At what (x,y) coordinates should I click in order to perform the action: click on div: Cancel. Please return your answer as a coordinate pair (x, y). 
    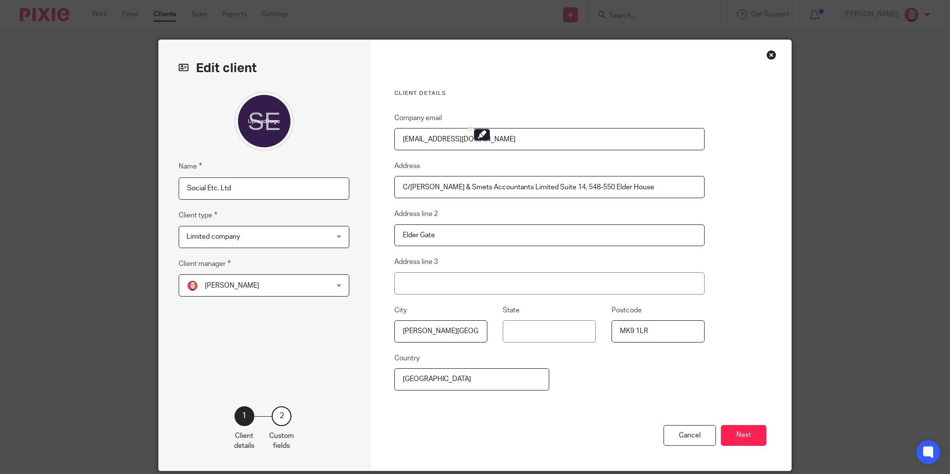
    Looking at the image, I should click on (689, 436).